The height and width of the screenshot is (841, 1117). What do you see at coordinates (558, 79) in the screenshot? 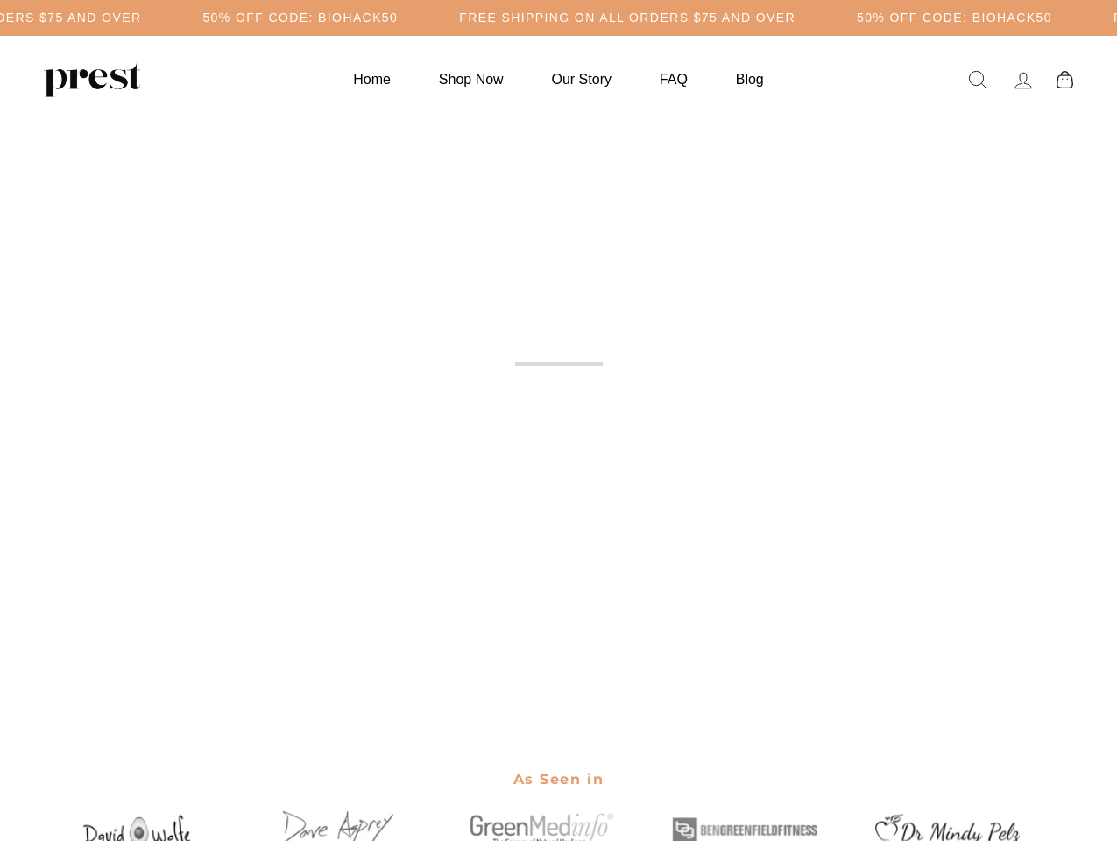
I see `ul: Primary` at bounding box center [558, 79].